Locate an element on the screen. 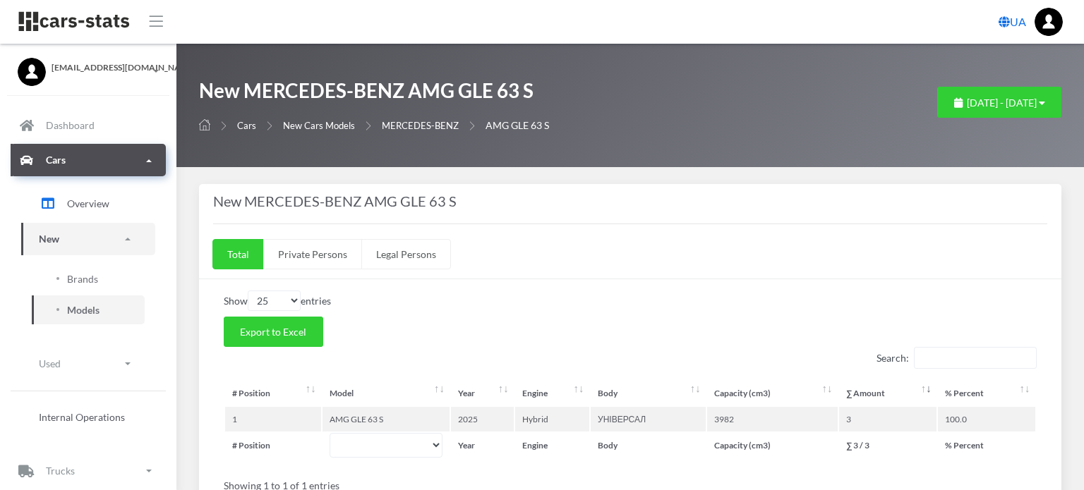 The image size is (1084, 490). span: Models is located at coordinates (83, 310).